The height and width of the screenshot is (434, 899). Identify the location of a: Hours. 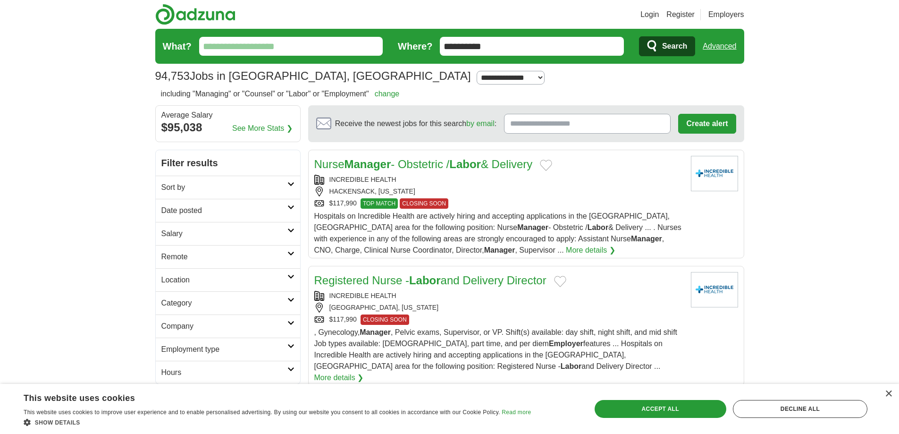
(228, 372).